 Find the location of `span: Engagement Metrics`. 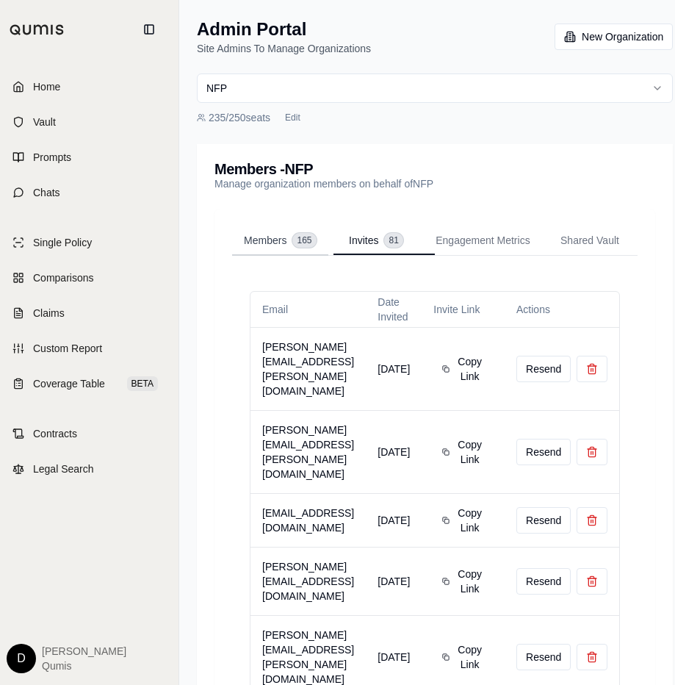

span: Engagement Metrics is located at coordinates (483, 240).